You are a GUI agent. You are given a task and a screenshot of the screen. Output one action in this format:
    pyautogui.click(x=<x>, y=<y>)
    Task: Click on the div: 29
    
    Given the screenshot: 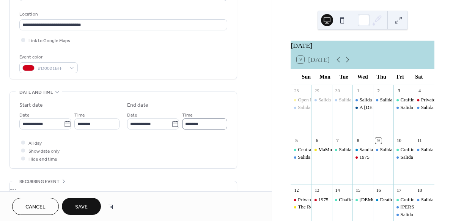 What is the action you would take?
    pyautogui.click(x=317, y=90)
    